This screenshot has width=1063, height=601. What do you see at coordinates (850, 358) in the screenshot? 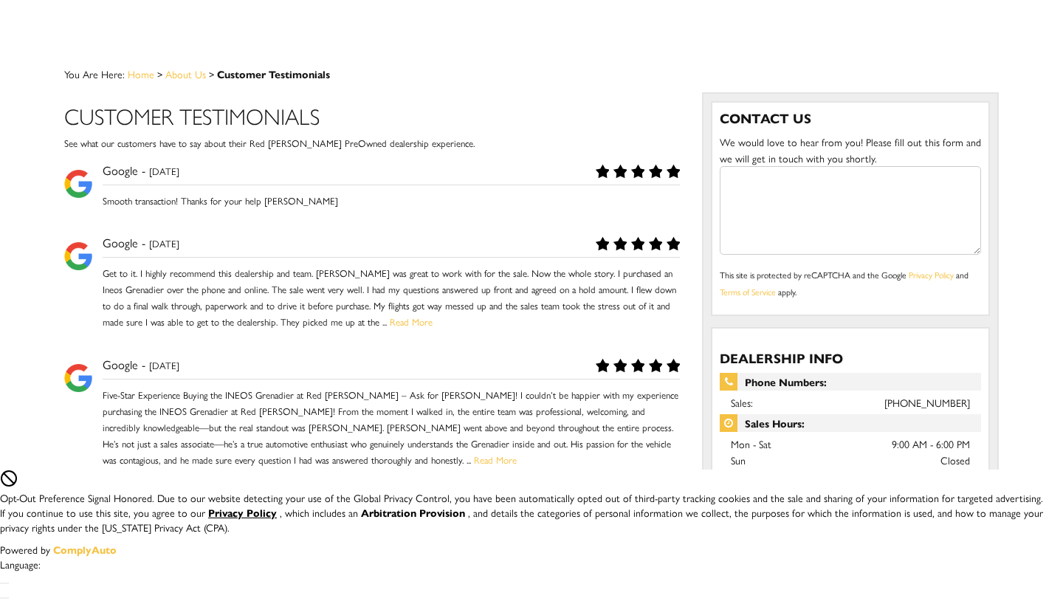
I see `h3: Dealership Info` at bounding box center [850, 358].